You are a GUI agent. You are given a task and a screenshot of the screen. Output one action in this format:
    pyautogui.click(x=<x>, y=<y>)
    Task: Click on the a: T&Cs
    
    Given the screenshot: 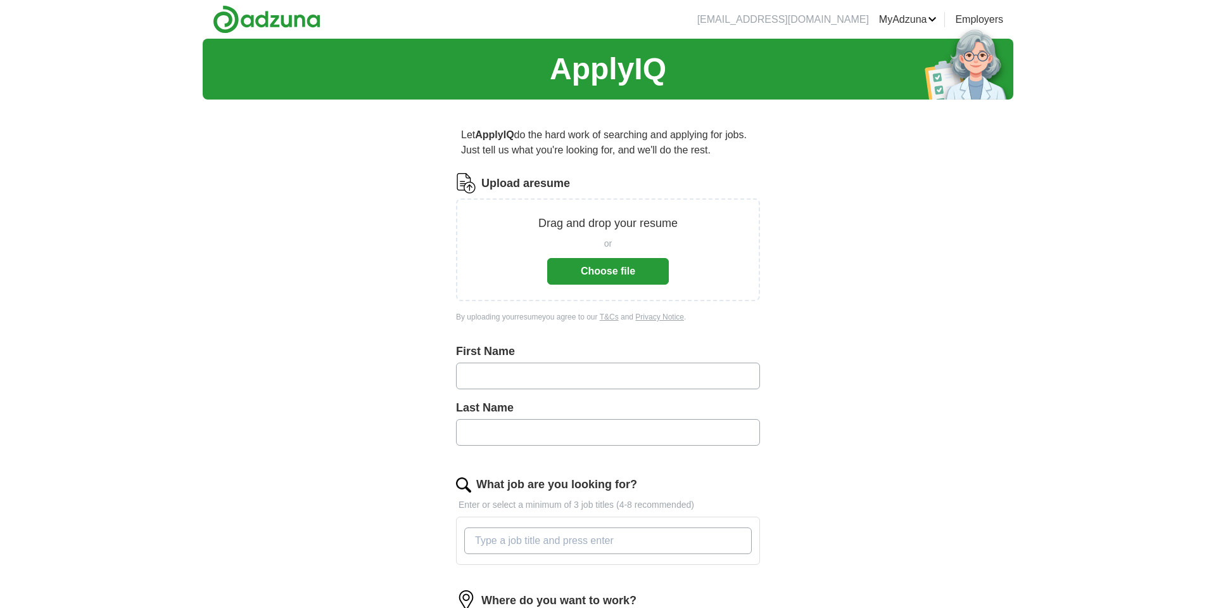 What is the action you would take?
    pyautogui.click(x=609, y=317)
    